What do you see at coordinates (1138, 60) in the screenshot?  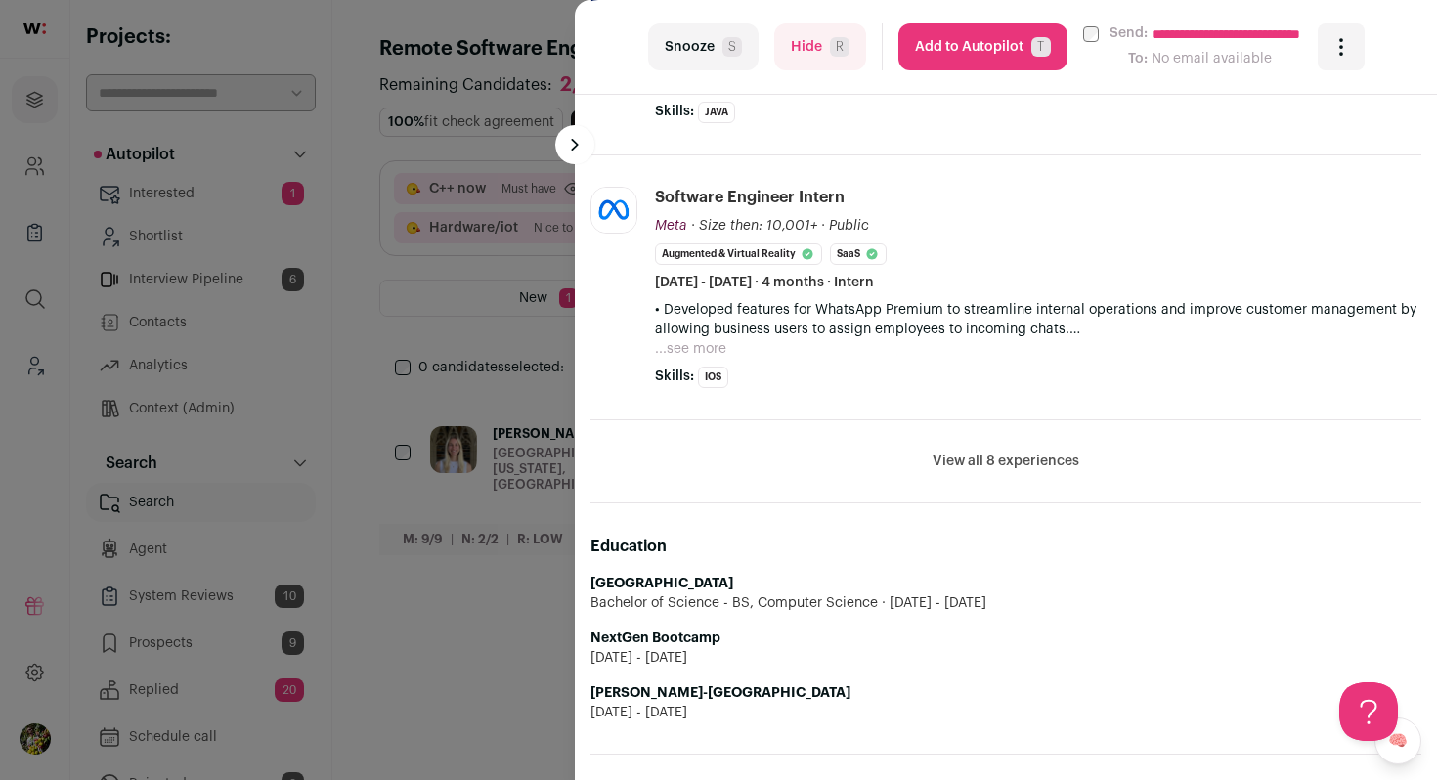 I see `div: To:` at bounding box center [1138, 60].